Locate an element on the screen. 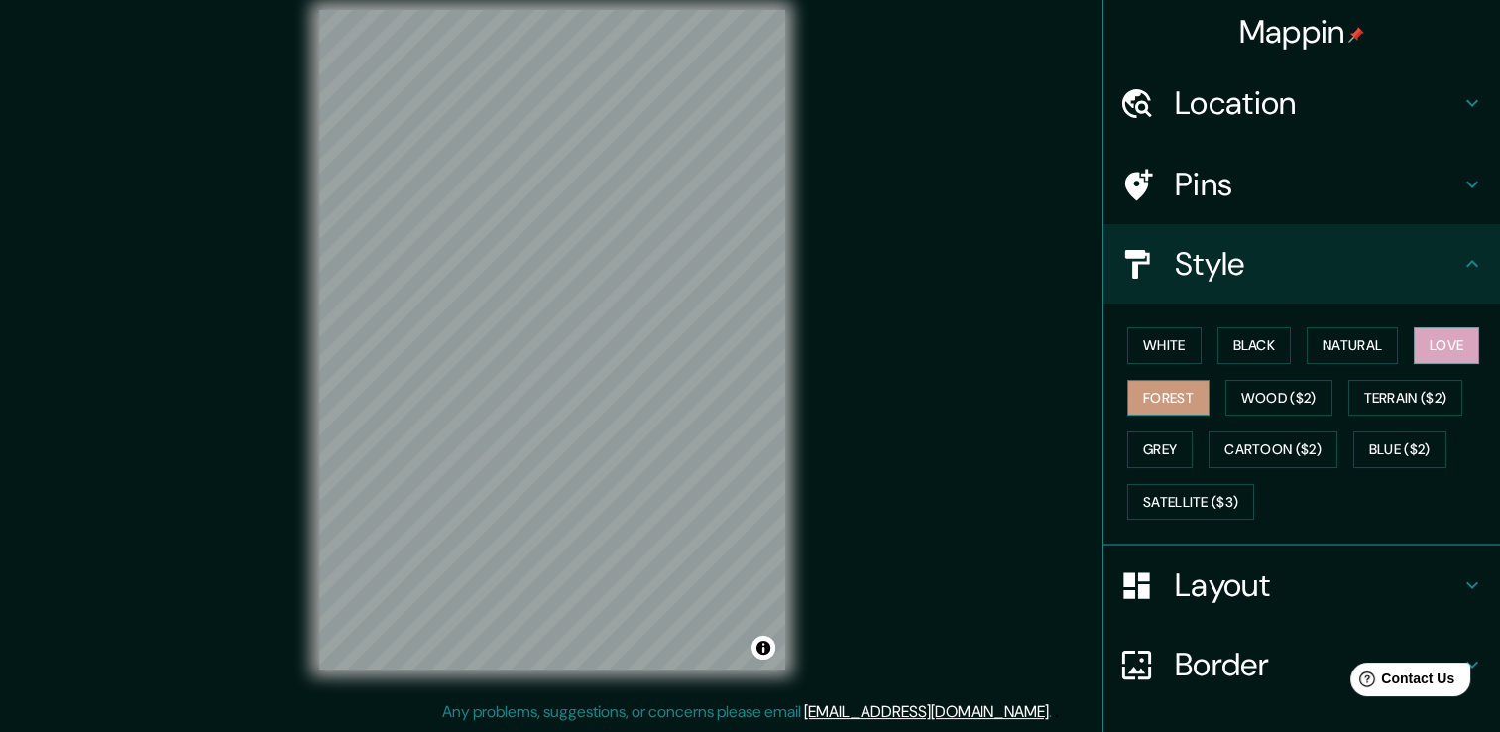  img: pin-icon.png is located at coordinates (1356, 35).